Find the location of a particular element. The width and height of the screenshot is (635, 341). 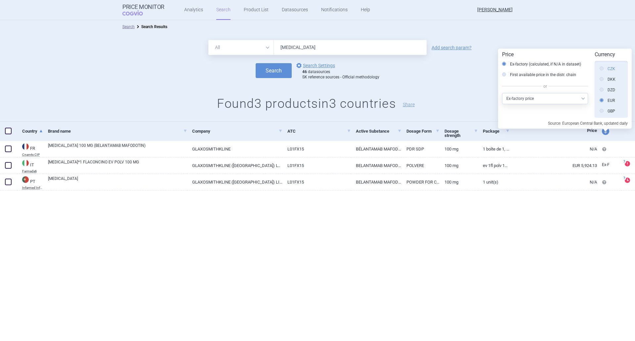

a: POWDER FOR CONCENTRATE FOR SOLUTION FOR INFUSION is located at coordinates (421, 182).